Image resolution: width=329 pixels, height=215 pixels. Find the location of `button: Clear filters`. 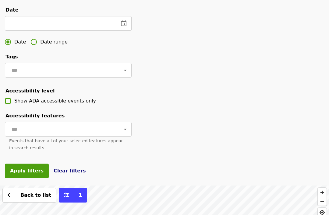

button: Clear filters is located at coordinates (70, 171).